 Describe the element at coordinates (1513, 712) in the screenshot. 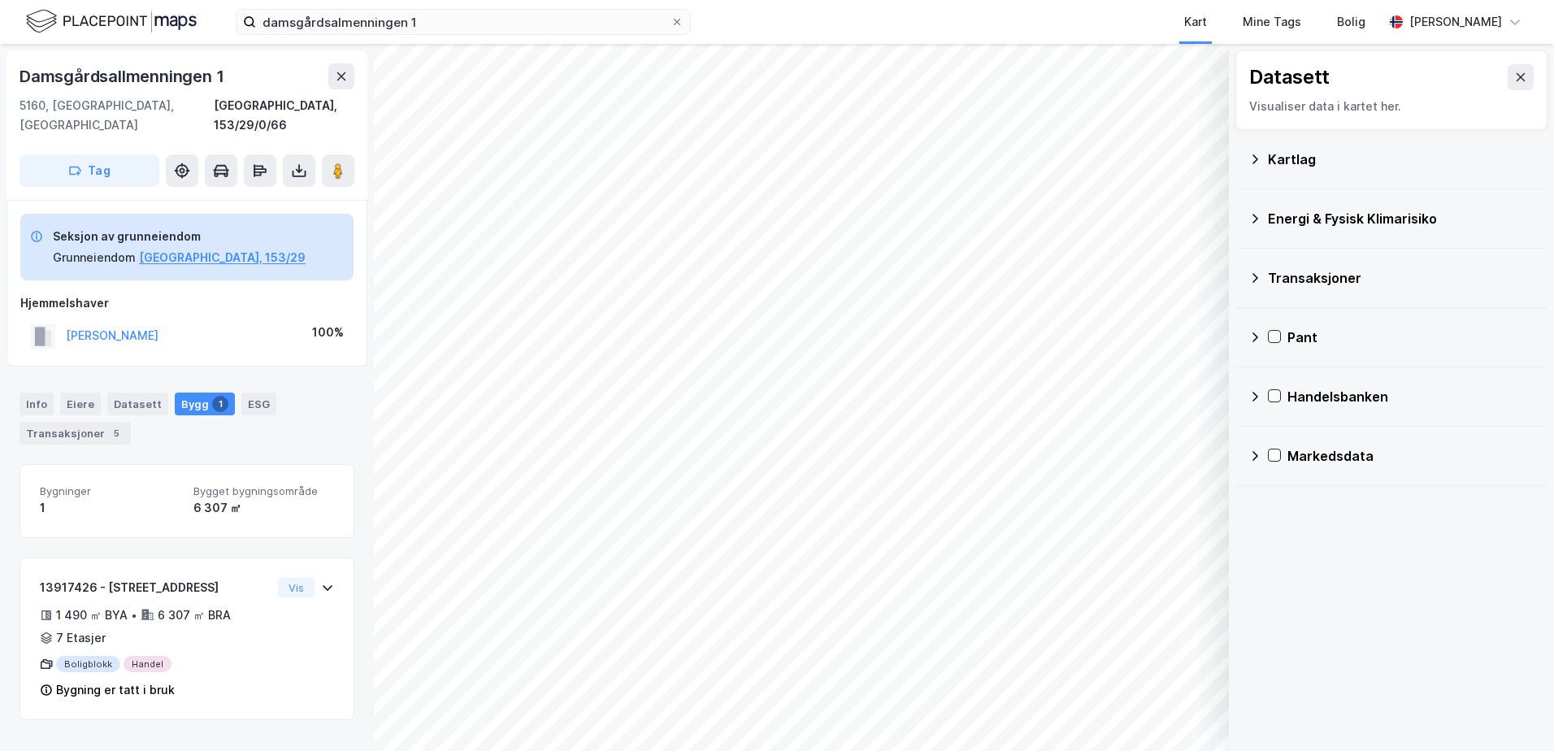

I see `div: Kontrollprogram for chat` at that location.